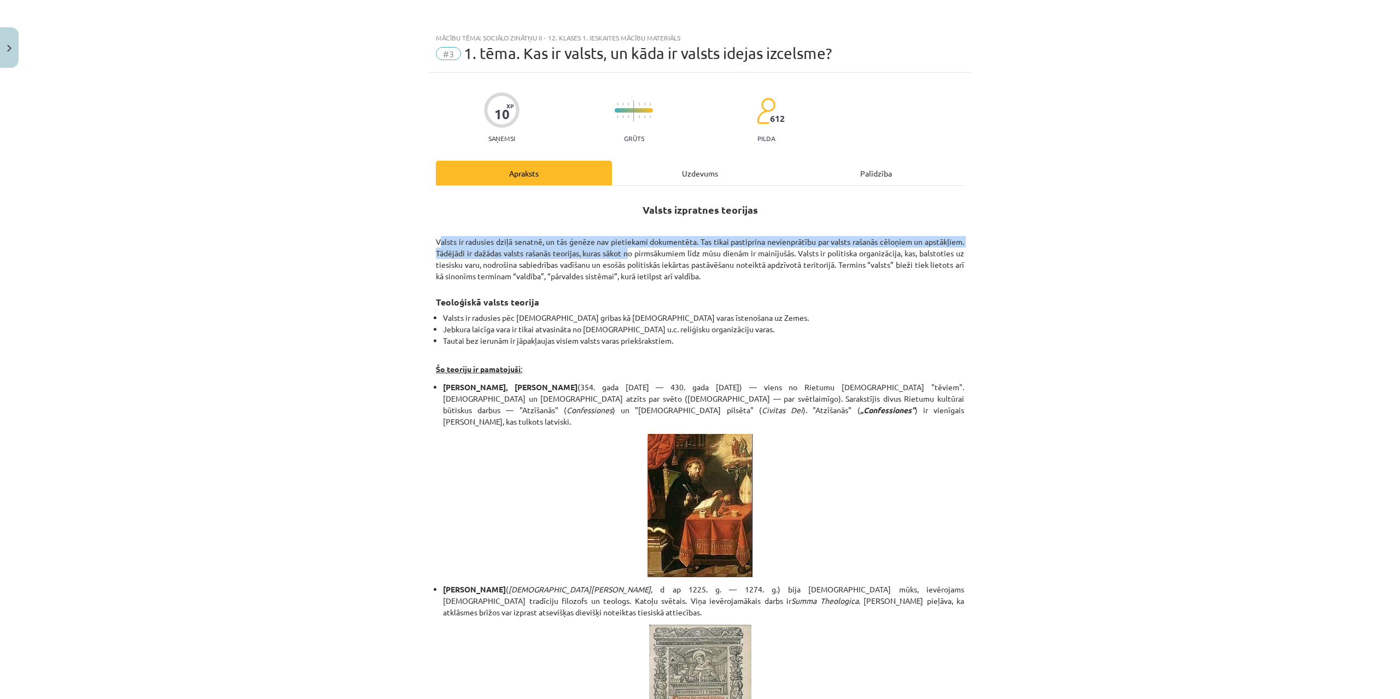  I want to click on em: Confessiones, so click(589, 410).